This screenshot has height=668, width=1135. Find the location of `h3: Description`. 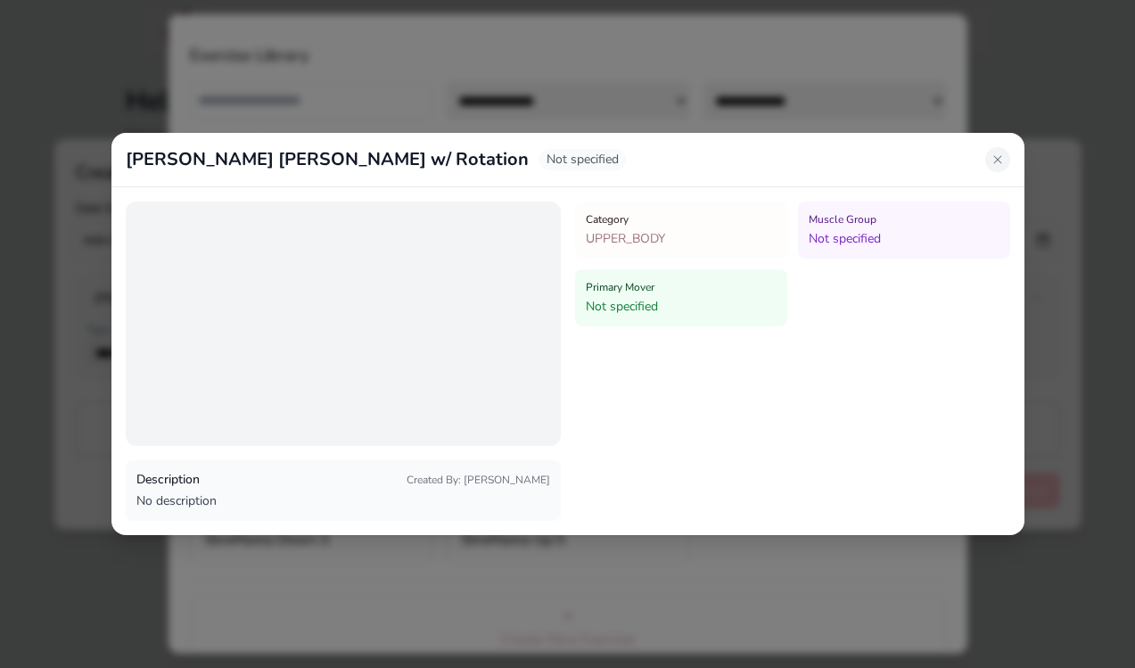

h3: Description is located at coordinates (168, 480).